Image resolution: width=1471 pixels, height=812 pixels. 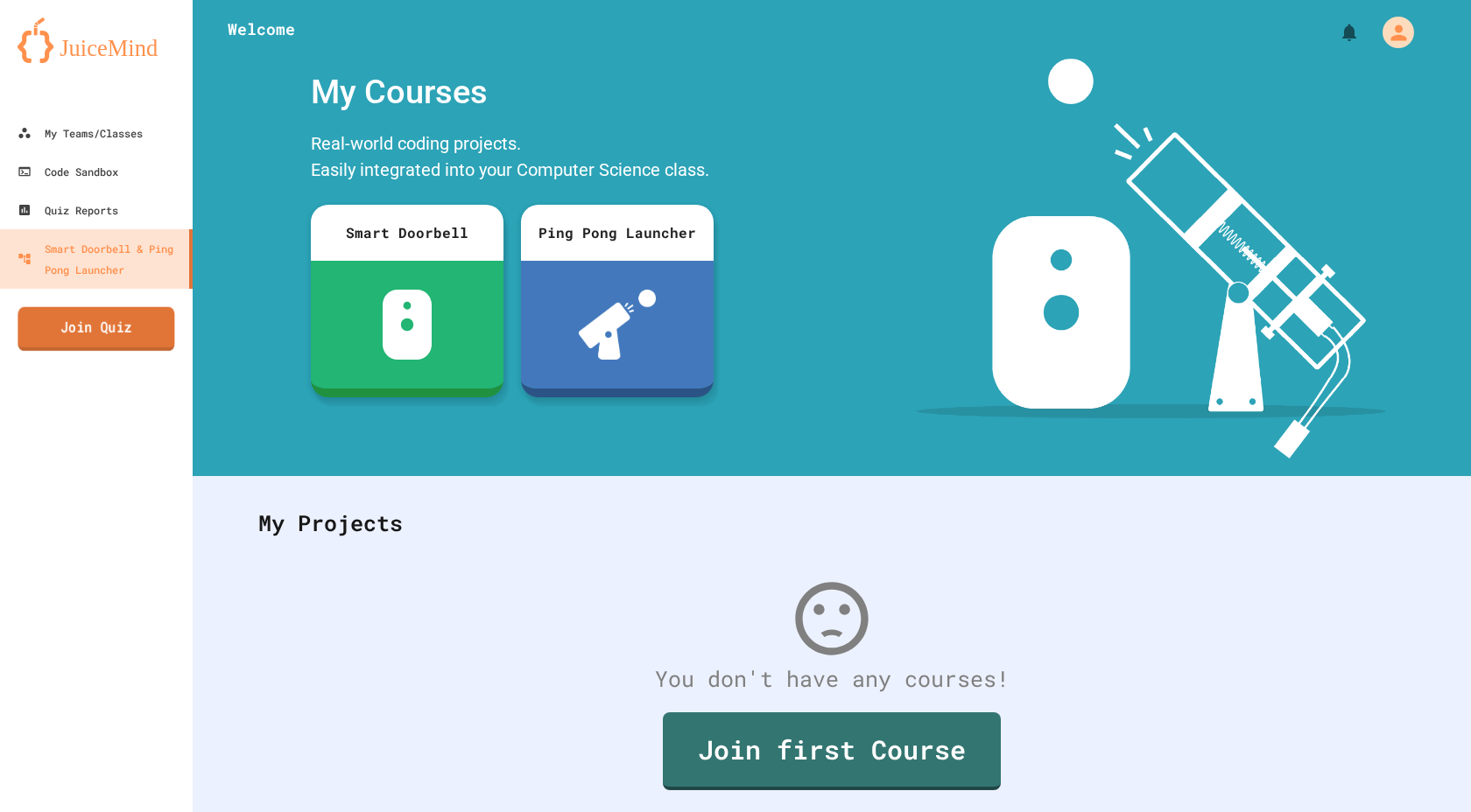 What do you see at coordinates (408, 233) in the screenshot?
I see `div: Smart Doorbell` at bounding box center [408, 233].